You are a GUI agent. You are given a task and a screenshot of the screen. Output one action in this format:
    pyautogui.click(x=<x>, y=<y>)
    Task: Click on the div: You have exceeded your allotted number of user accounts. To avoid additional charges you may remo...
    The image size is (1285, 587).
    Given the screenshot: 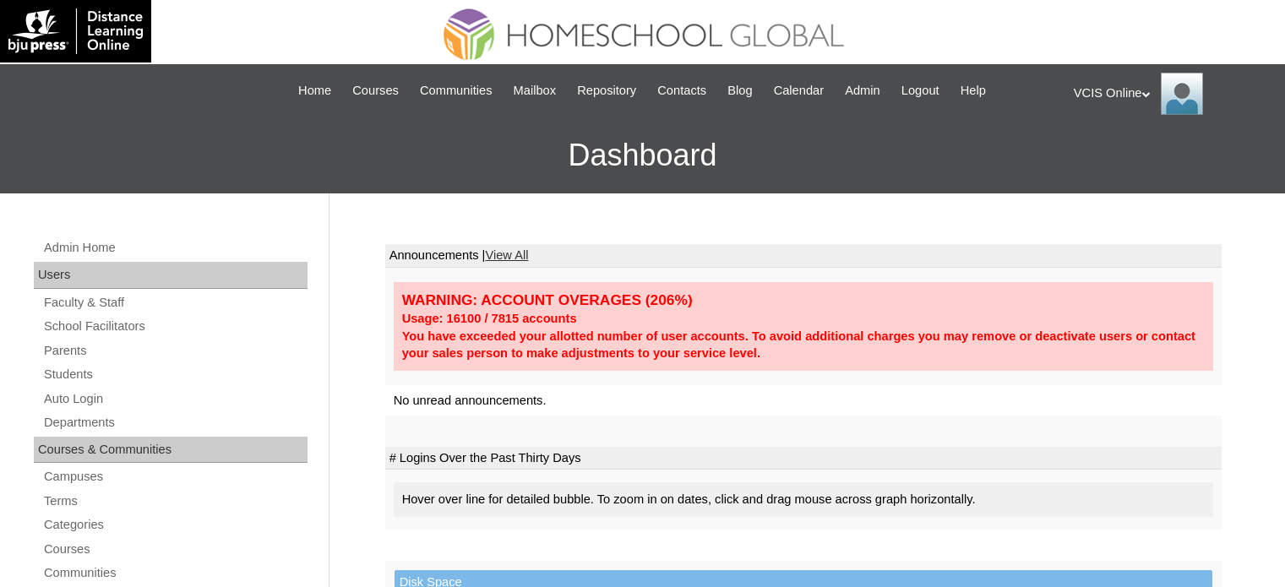 What is the action you would take?
    pyautogui.click(x=803, y=345)
    